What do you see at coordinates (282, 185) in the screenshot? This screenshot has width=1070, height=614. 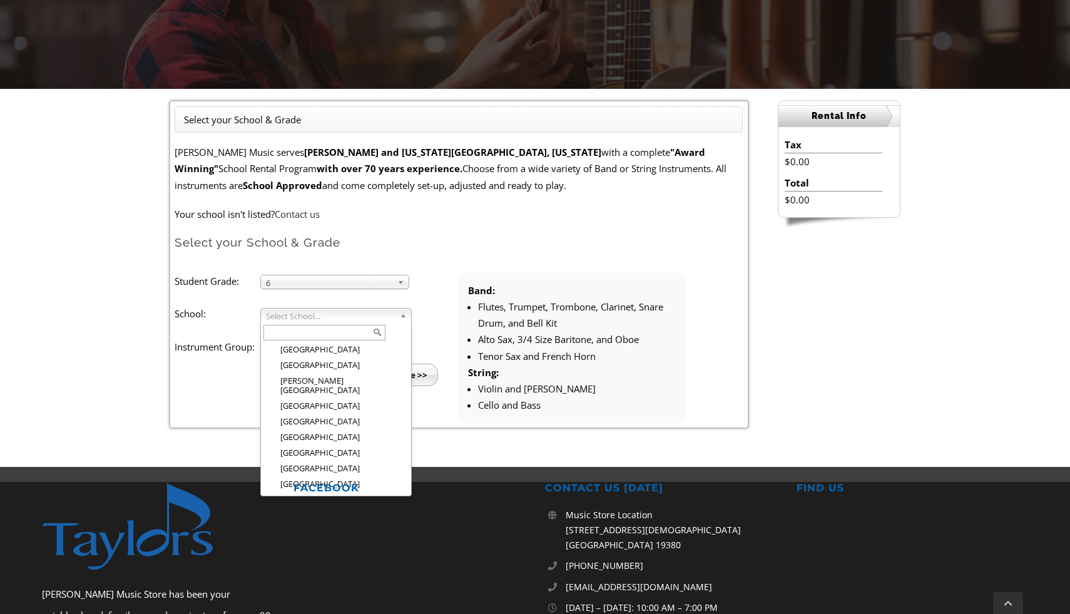 I see `strong: School Approved` at bounding box center [282, 185].